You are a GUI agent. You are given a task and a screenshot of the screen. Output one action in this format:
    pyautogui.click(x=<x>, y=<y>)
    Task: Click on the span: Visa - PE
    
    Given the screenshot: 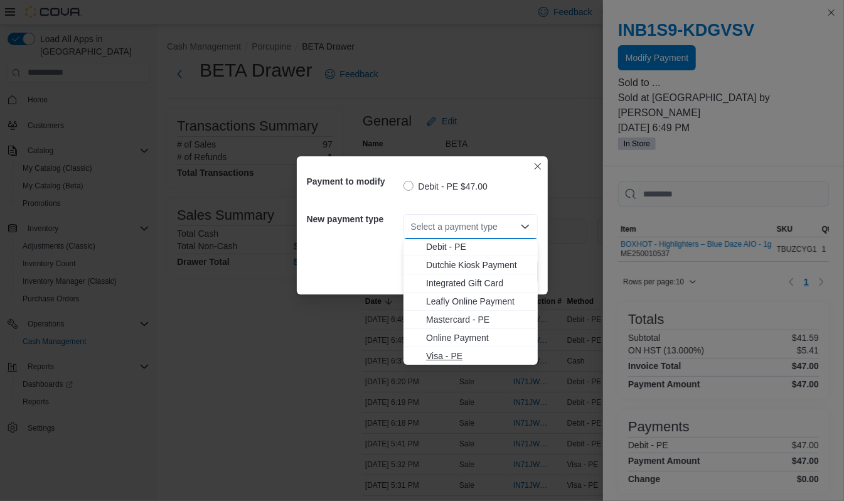 What is the action you would take?
    pyautogui.click(x=478, y=356)
    